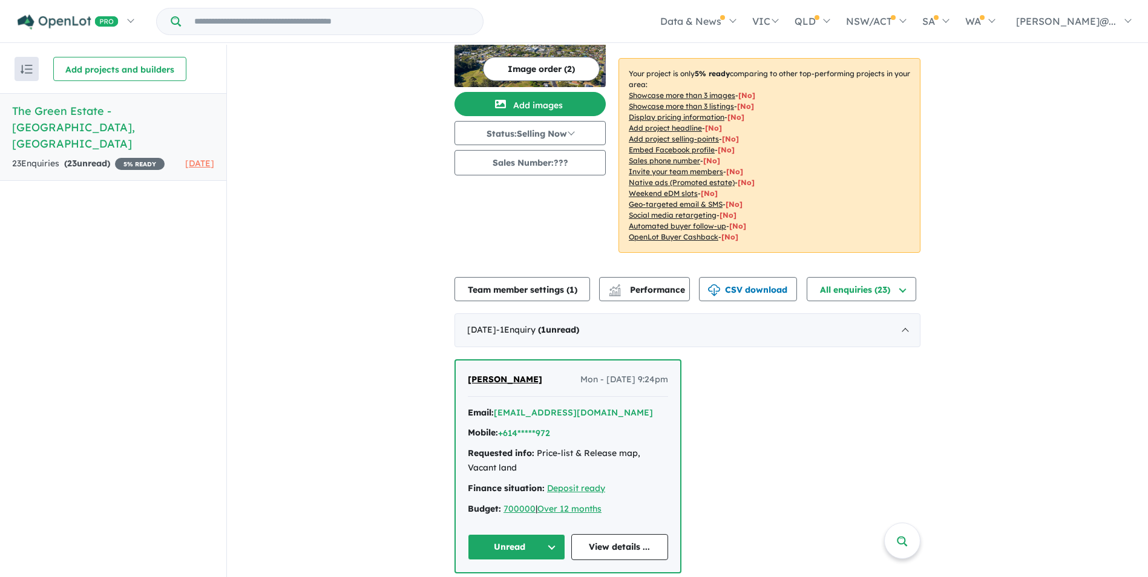 The width and height of the screenshot is (1148, 577). I want to click on u: Native ads (Promoted estate), so click(682, 182).